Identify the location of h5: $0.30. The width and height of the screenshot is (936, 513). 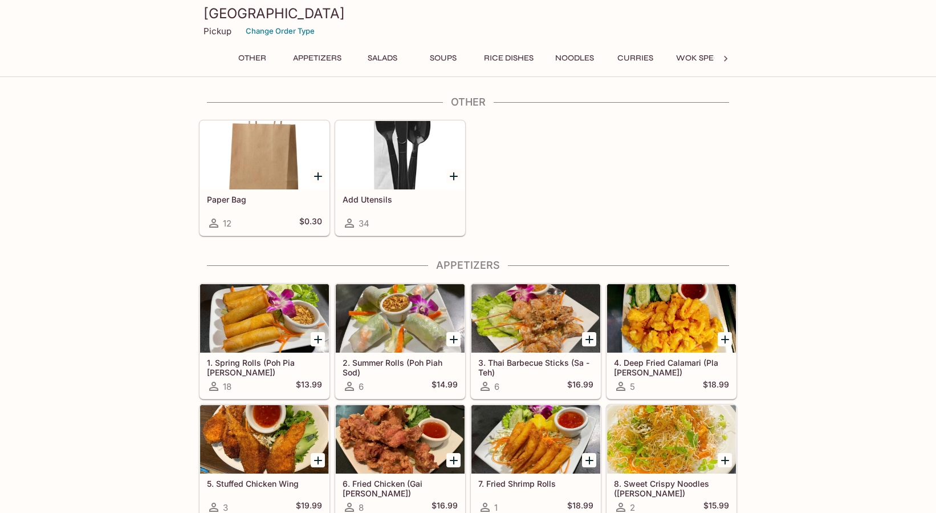
(311, 223).